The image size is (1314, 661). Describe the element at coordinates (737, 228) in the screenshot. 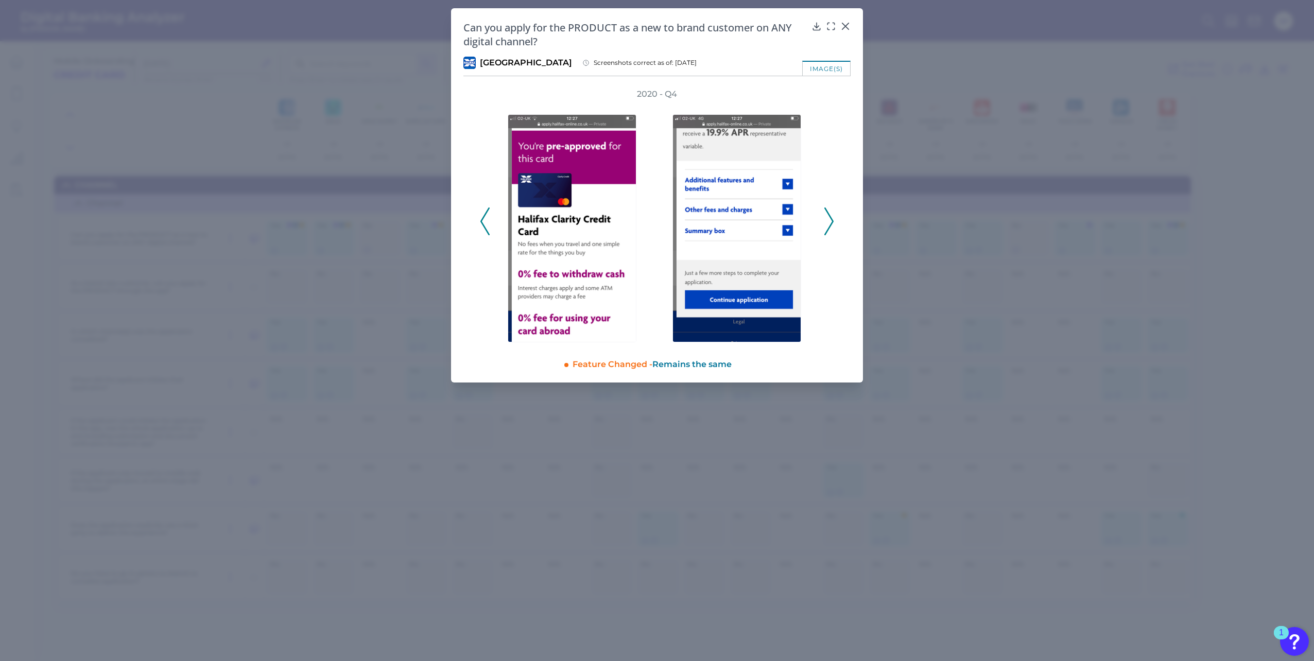

I see `img: Halifax - CC onboarding - Q4 2020 - Apply 15` at that location.